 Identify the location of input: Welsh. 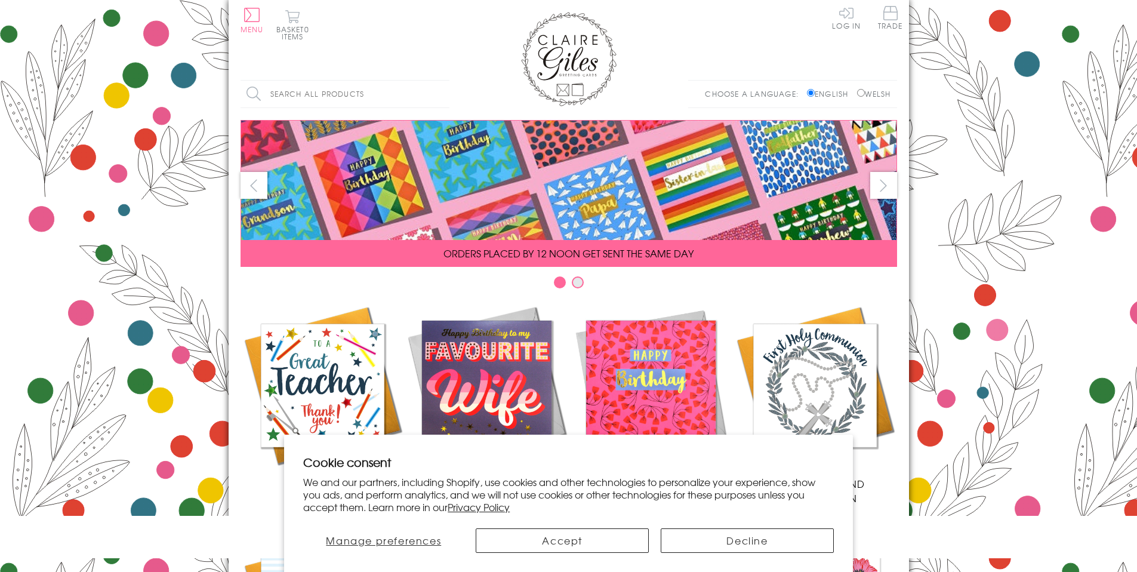
(861, 93).